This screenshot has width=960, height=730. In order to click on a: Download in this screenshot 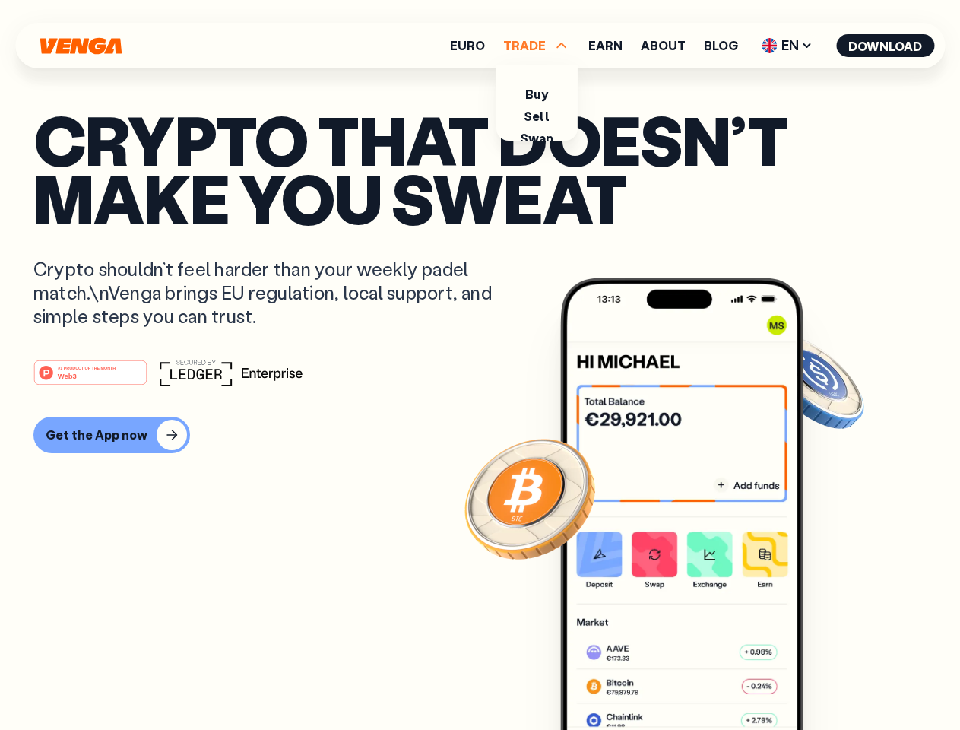, I will do `click(885, 46)`.